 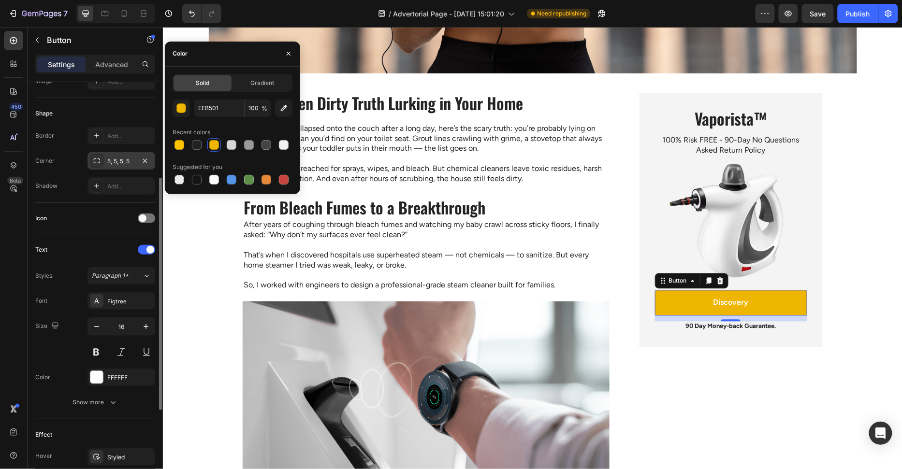 I want to click on p: After years of coughing through bleach fumes and watching my baby crawl across sticky floors, I f..., so click(x=263, y=204).